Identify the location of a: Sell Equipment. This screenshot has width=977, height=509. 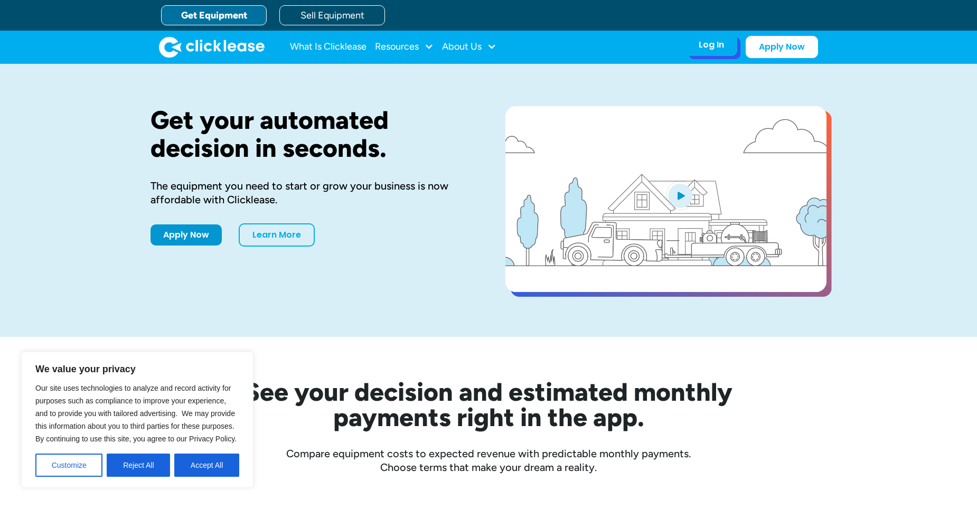
(332, 15).